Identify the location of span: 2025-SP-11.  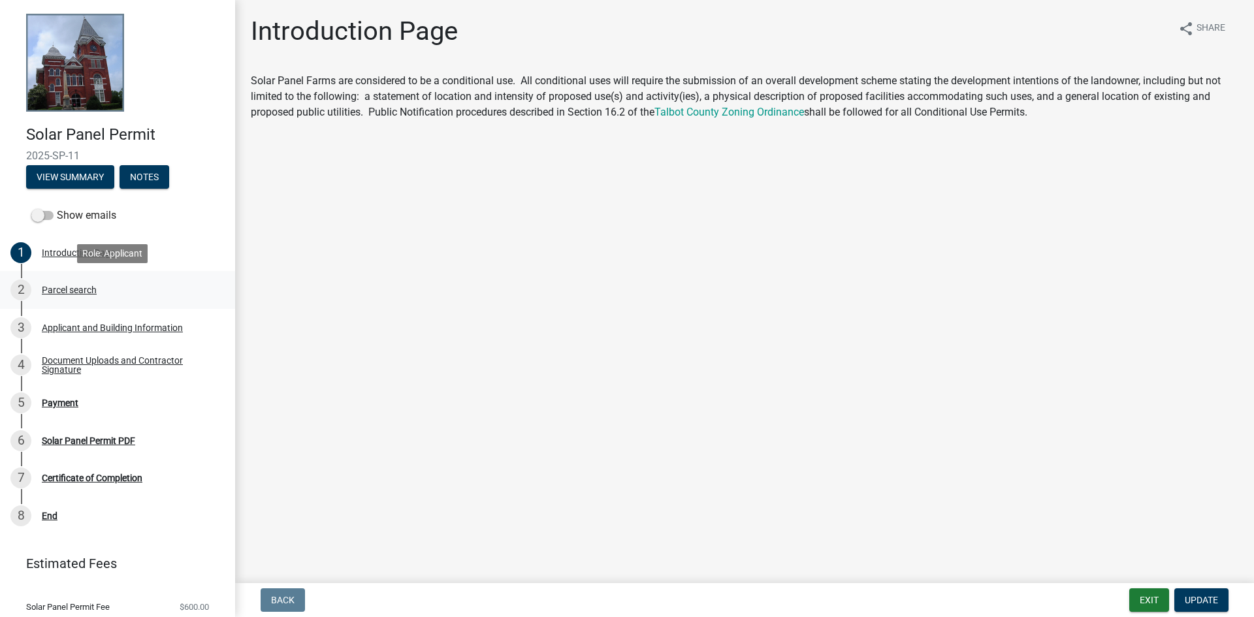
(118, 155).